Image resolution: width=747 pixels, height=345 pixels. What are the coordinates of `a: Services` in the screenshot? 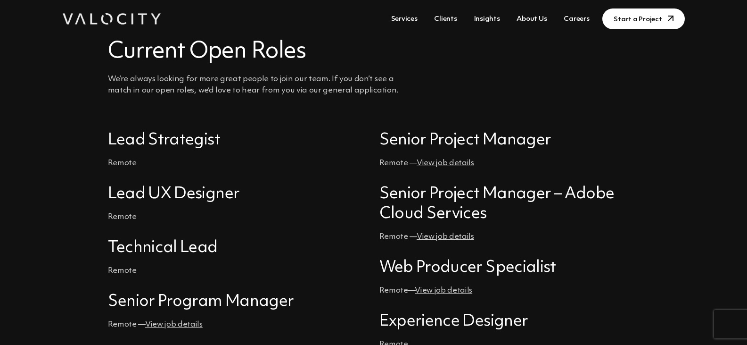 It's located at (404, 19).